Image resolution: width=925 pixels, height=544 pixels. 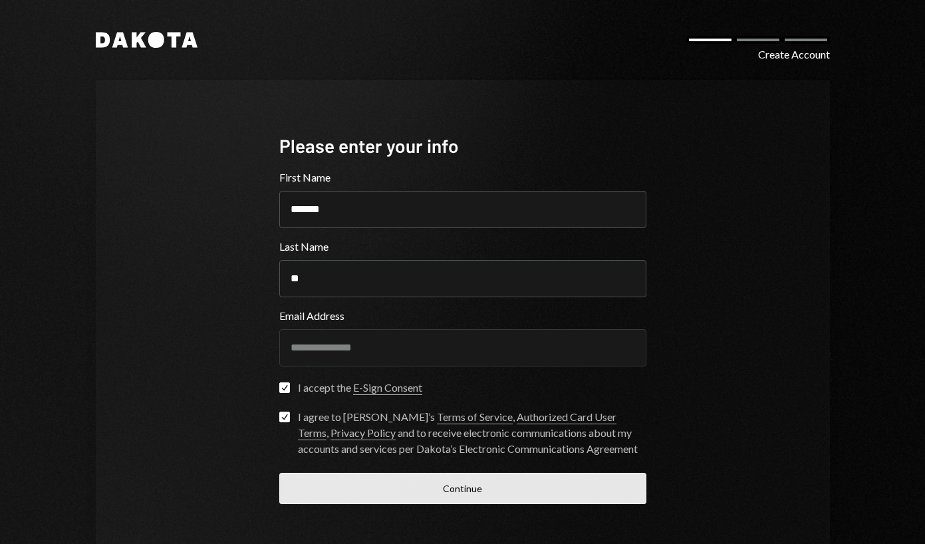 What do you see at coordinates (475, 417) in the screenshot?
I see `a: Terms of Service` at bounding box center [475, 417].